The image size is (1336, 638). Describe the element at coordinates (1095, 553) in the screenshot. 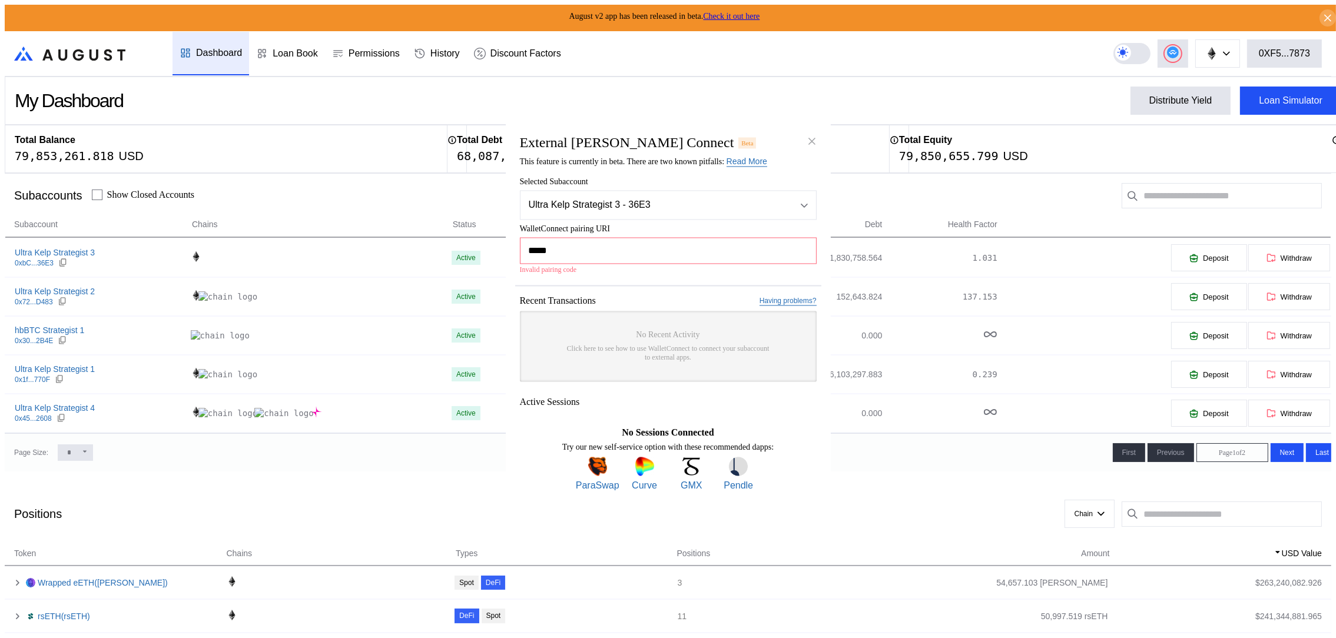

I see `span: Amount` at that location.